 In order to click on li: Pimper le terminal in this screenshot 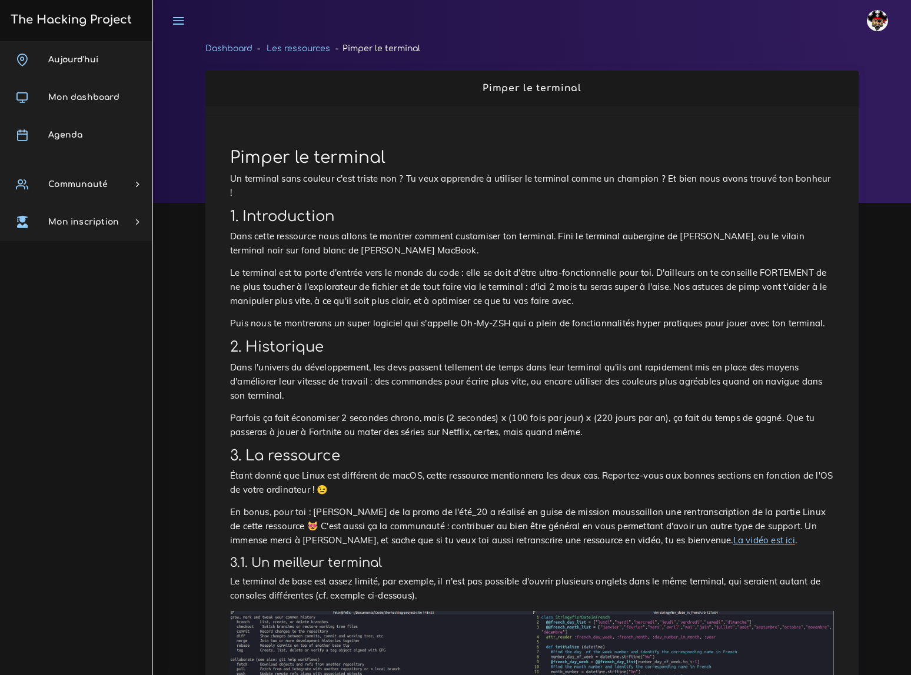, I will do `click(375, 48)`.